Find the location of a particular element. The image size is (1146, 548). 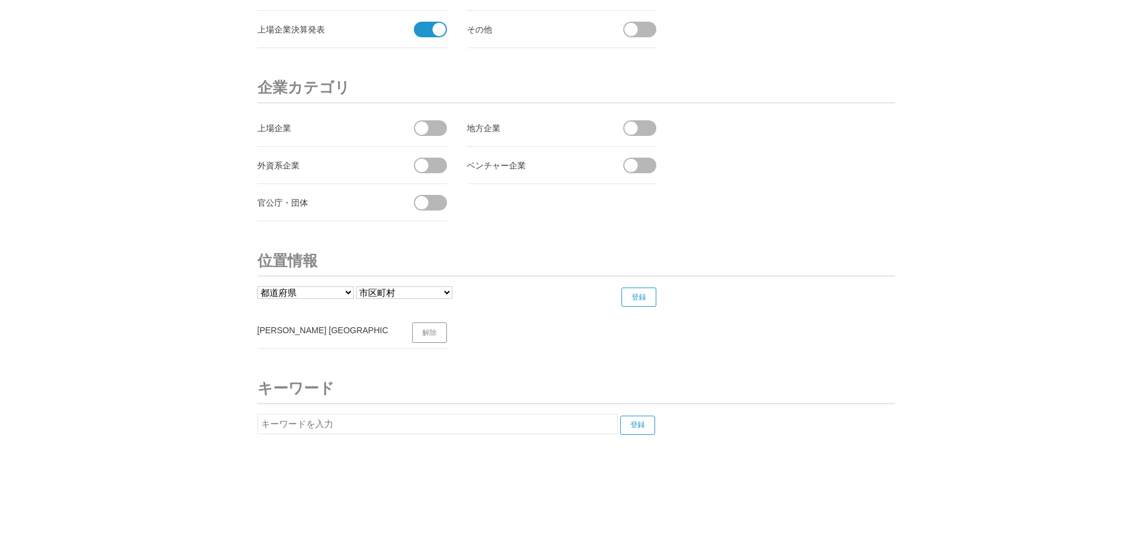

h3: キーワード is located at coordinates (576, 389).